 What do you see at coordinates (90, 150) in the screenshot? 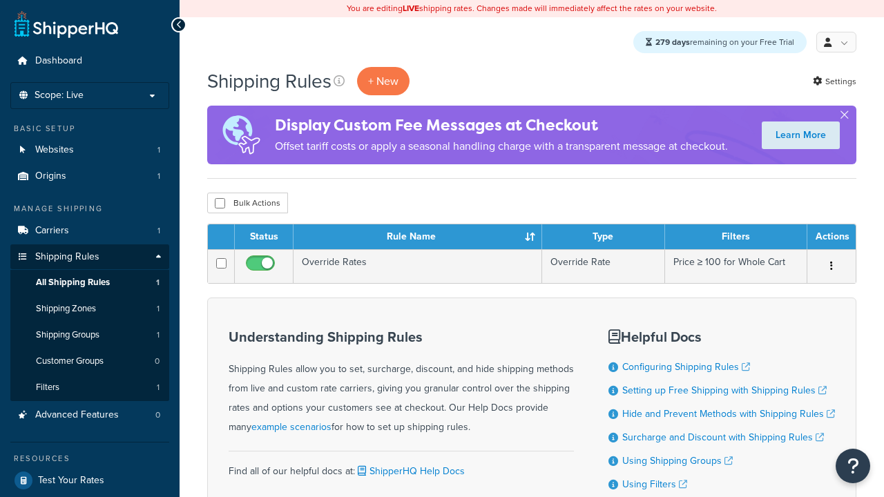
I see `a: Websites 1` at bounding box center [90, 150].